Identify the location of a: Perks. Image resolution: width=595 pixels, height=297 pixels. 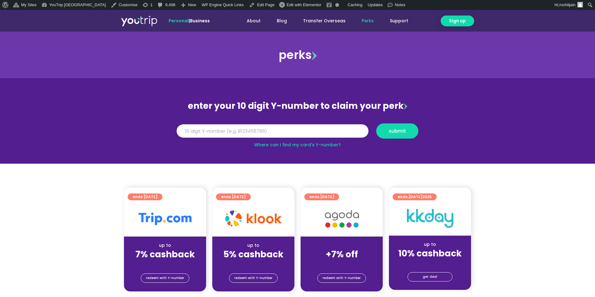
(368, 21).